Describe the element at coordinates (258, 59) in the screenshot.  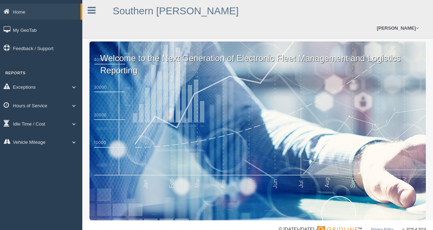
I see `p: Welcome to the Next Generation of Electronic Fleet Management and Logistics Reporting` at that location.